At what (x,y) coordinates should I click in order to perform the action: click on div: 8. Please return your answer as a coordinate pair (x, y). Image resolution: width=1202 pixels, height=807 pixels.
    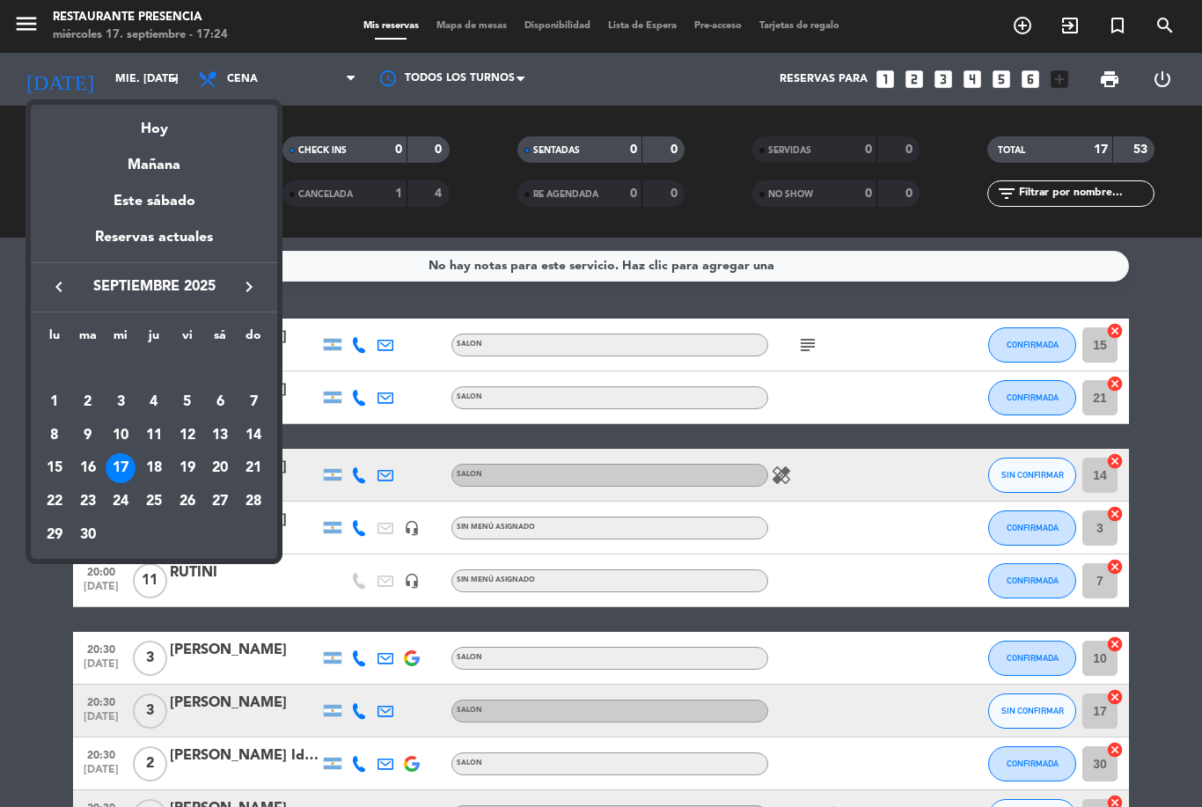
    Looking at the image, I should click on (55, 435).